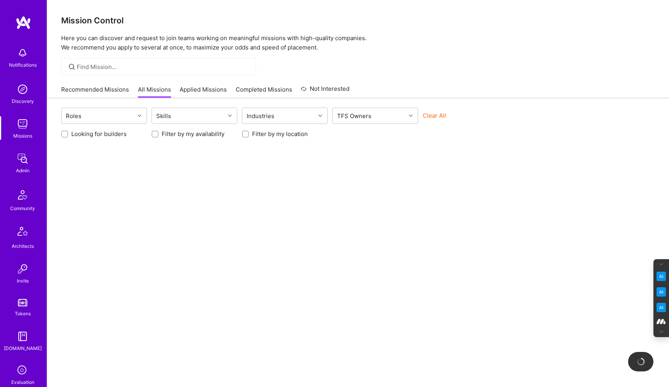  I want to click on div: Admin, so click(23, 170).